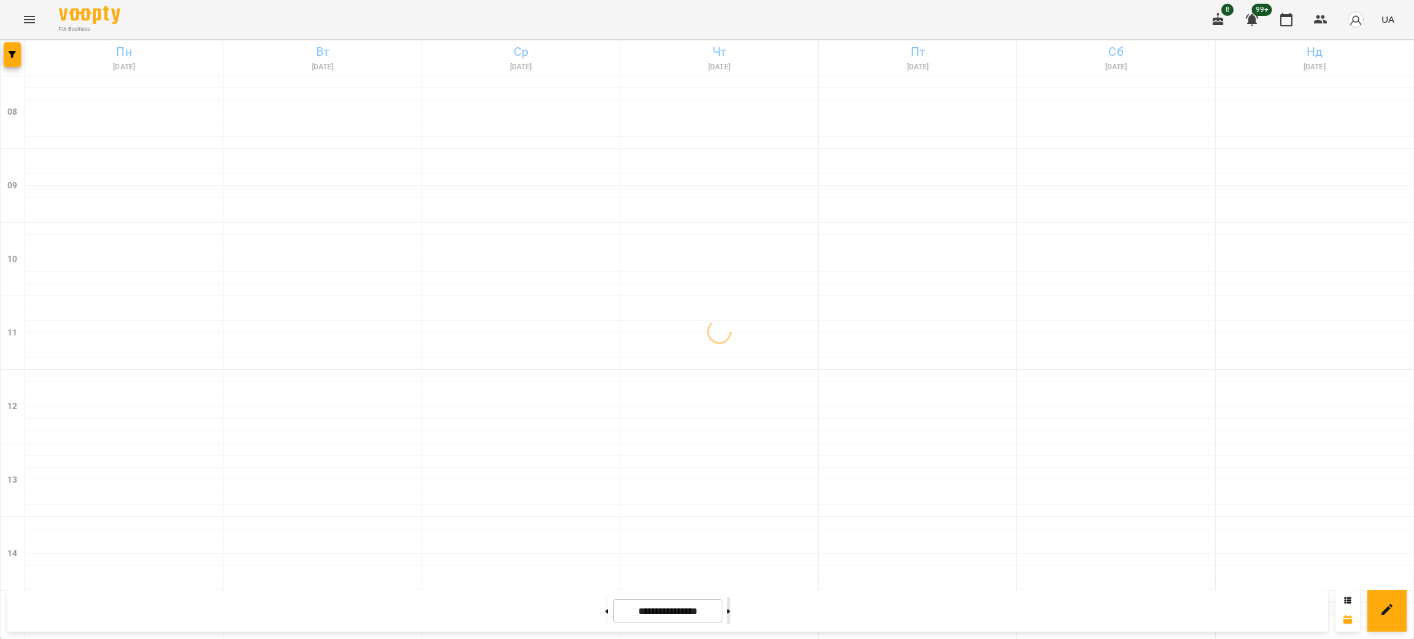 Image resolution: width=1414 pixels, height=639 pixels. I want to click on button: UA, so click(1387, 19).